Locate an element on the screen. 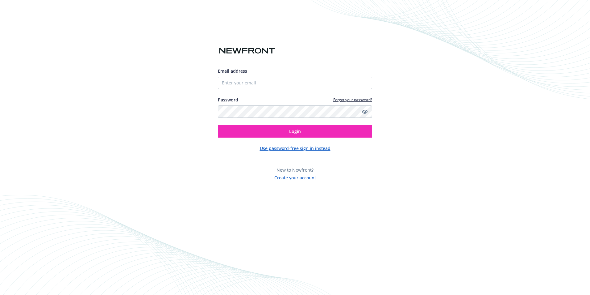 This screenshot has width=590, height=295. button: Login is located at coordinates (295, 131).